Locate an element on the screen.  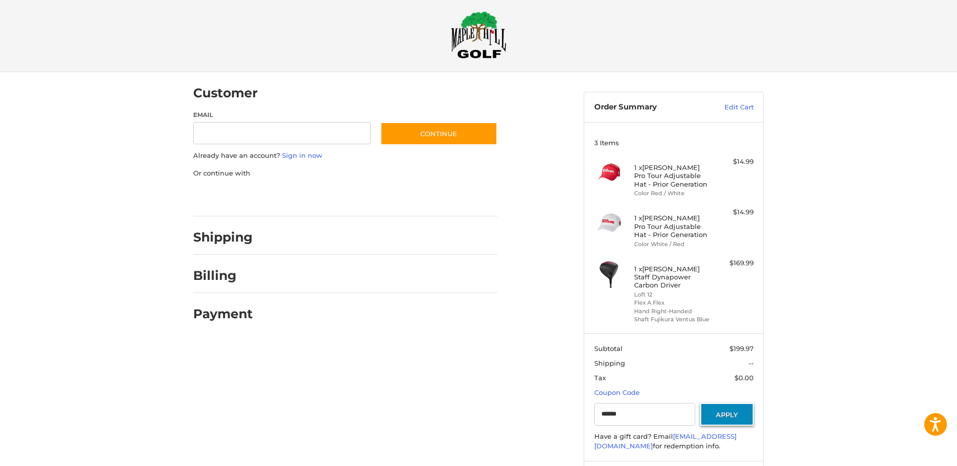
li: Color White / Red is located at coordinates (673, 244).